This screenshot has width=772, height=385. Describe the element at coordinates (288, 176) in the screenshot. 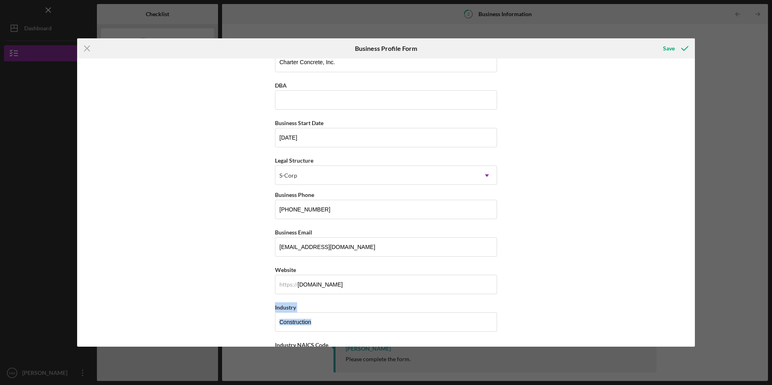

I see `div: S-Corp` at that location.